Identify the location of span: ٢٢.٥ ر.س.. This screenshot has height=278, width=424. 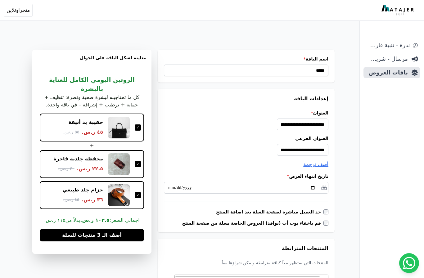
(90, 169).